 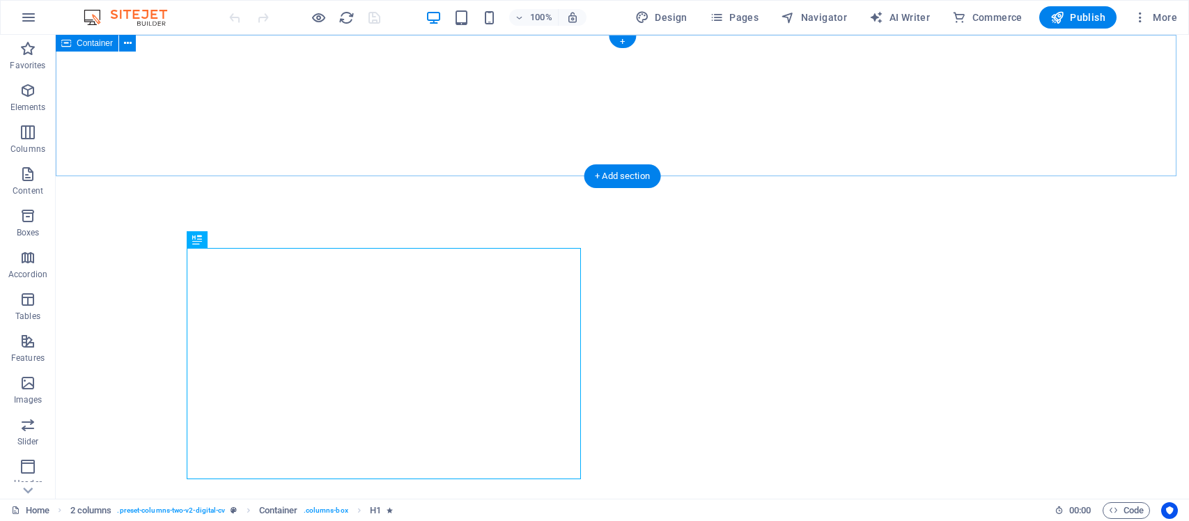 What do you see at coordinates (899, 17) in the screenshot?
I see `button: AI Writer` at bounding box center [899, 17].